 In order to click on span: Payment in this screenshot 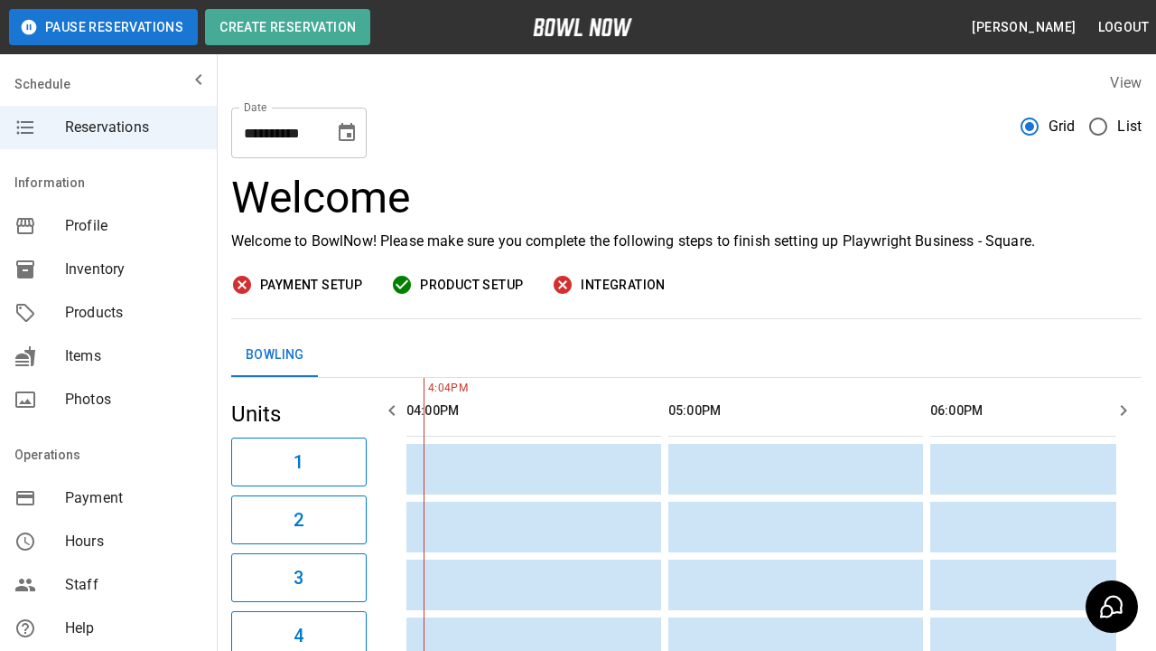, I will do `click(134, 498)`.